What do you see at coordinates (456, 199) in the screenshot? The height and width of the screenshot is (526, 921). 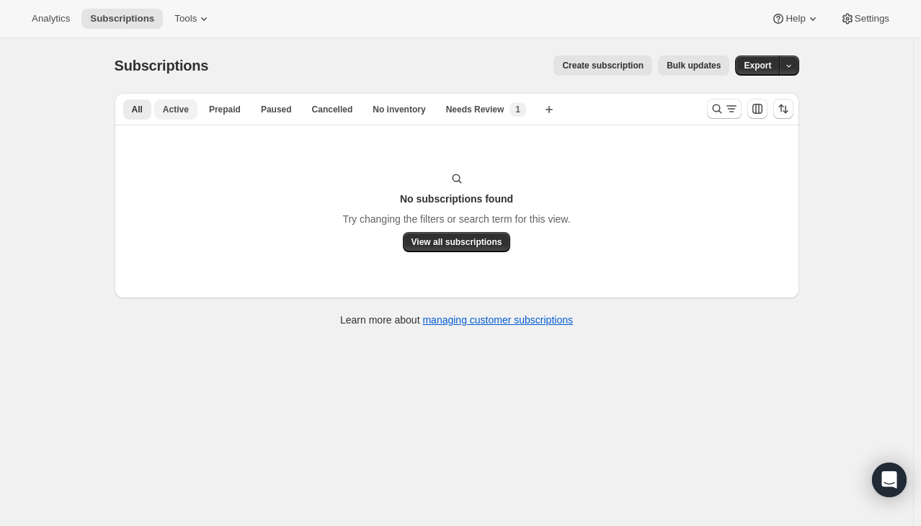 I see `h3: No subscriptions found` at bounding box center [456, 199].